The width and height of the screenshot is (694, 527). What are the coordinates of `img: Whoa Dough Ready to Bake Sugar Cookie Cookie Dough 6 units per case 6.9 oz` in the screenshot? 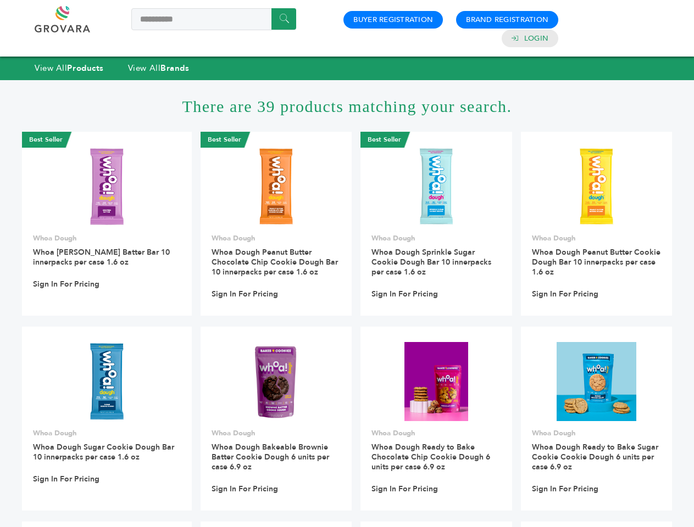 It's located at (596, 382).